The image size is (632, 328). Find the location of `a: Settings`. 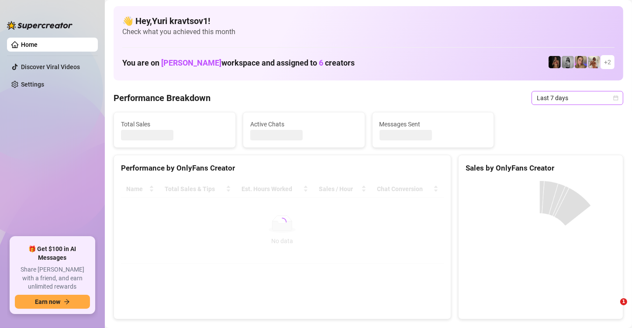

a: Settings is located at coordinates (32, 84).